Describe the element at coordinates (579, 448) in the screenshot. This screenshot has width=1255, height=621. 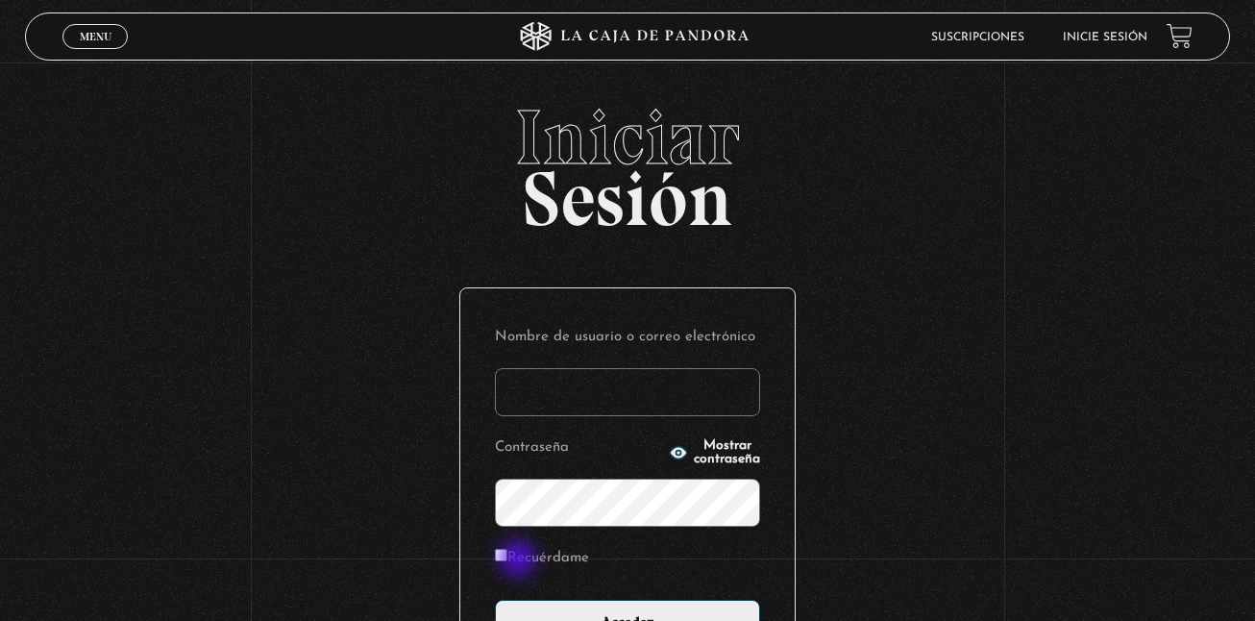
I see `label: Contraseña` at that location.